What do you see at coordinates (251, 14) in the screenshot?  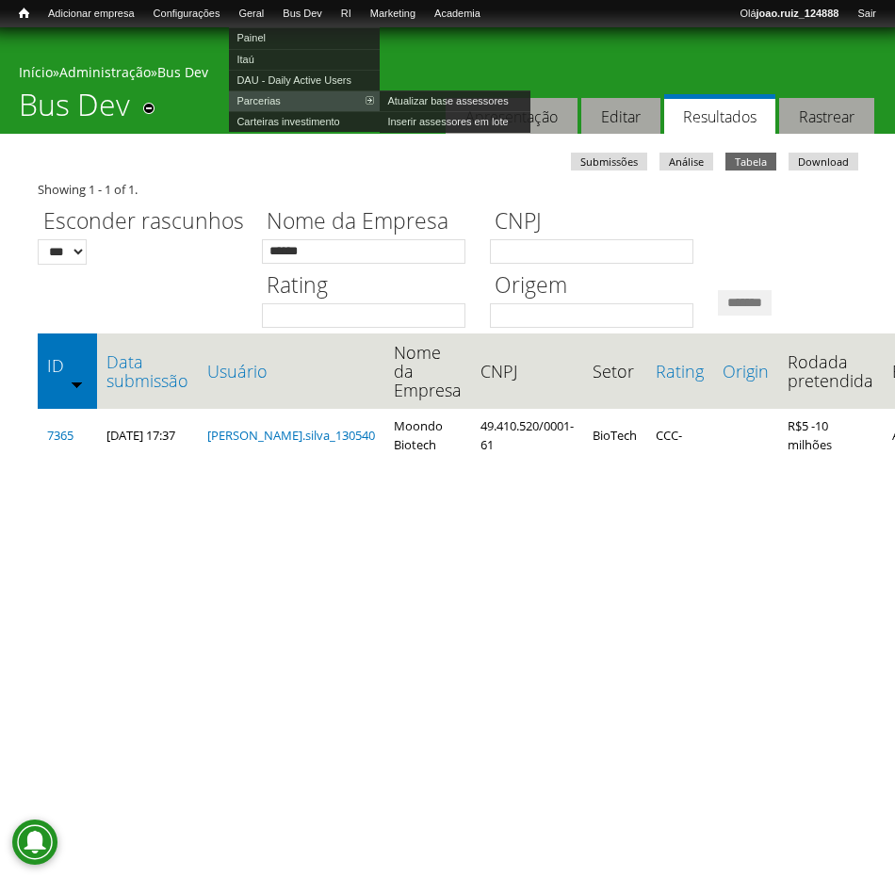 I see `a: Geral` at bounding box center [251, 14].